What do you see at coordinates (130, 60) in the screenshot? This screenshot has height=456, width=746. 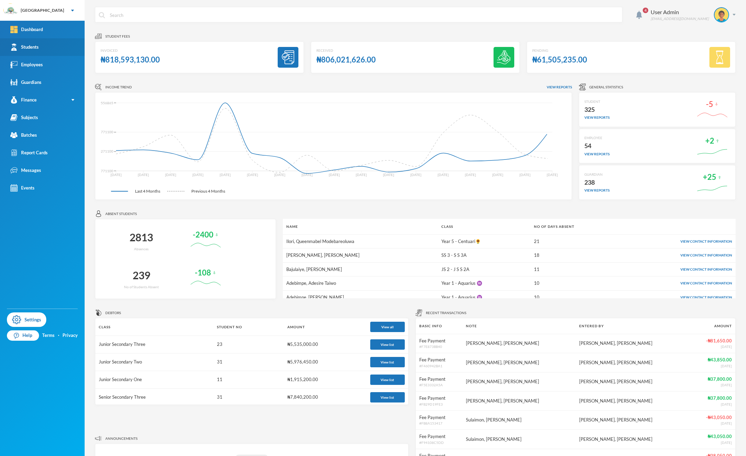 I see `div: ₦818,593,130.00` at bounding box center [130, 60].